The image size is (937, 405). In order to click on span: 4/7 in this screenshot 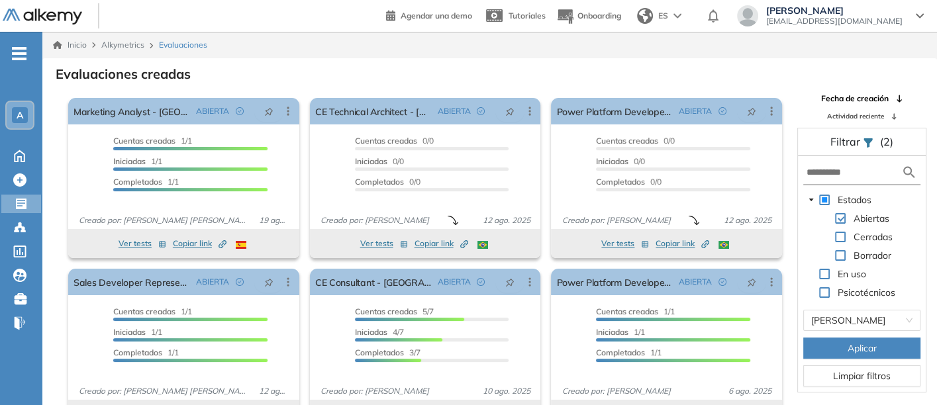, I will do `click(380, 332)`.